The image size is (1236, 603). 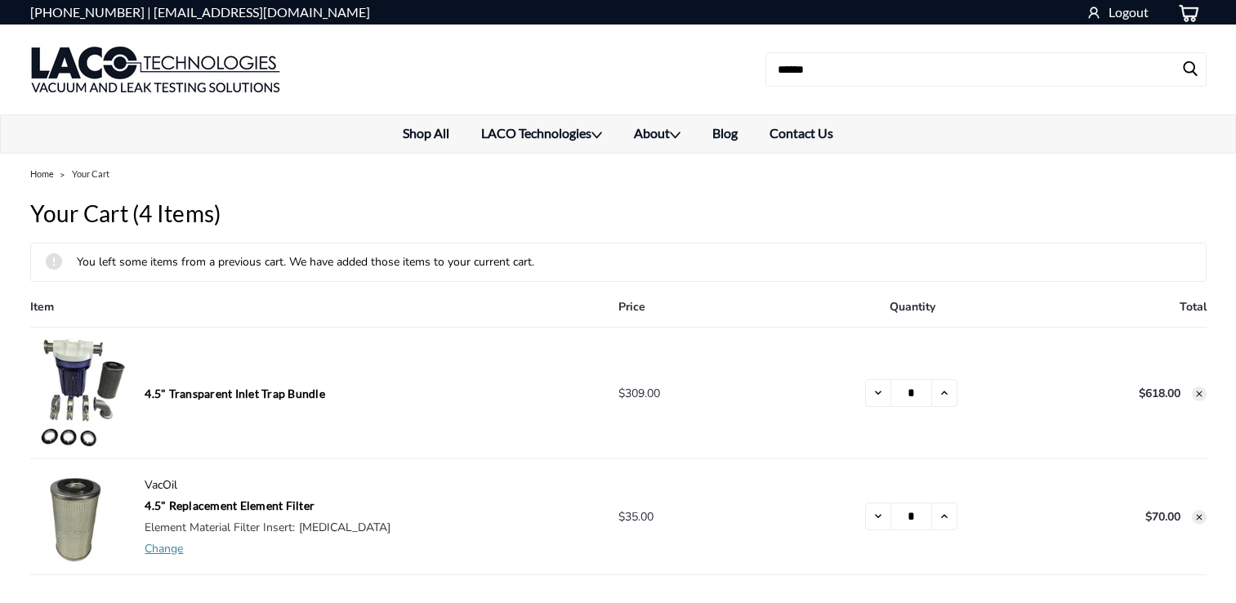 I want to click on a: cart-preview-dropdown, so click(x=1186, y=12).